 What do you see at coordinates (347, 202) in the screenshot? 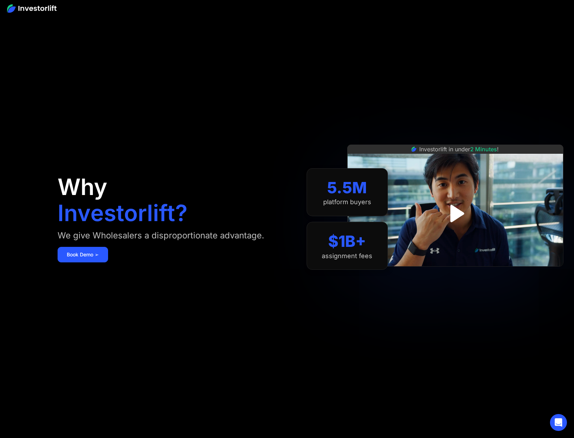
I see `div: platform buyers` at bounding box center [347, 202].